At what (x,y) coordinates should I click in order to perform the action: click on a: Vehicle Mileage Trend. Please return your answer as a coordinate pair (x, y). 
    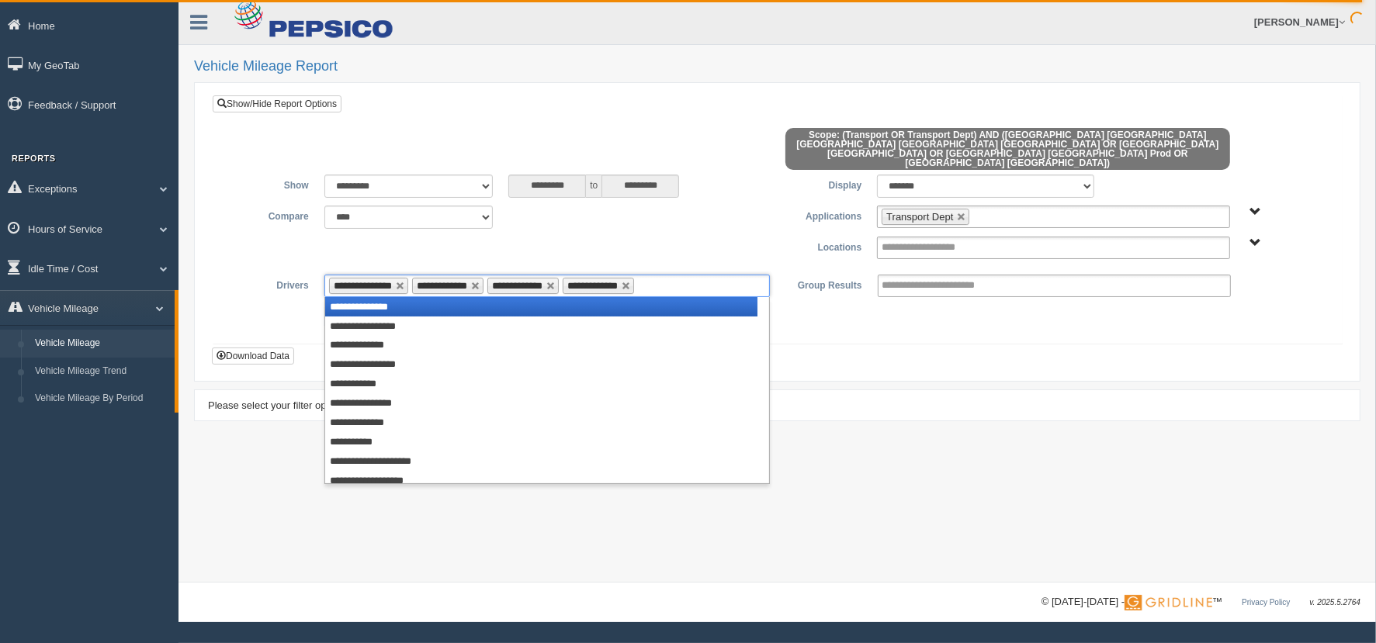
    Looking at the image, I should click on (101, 372).